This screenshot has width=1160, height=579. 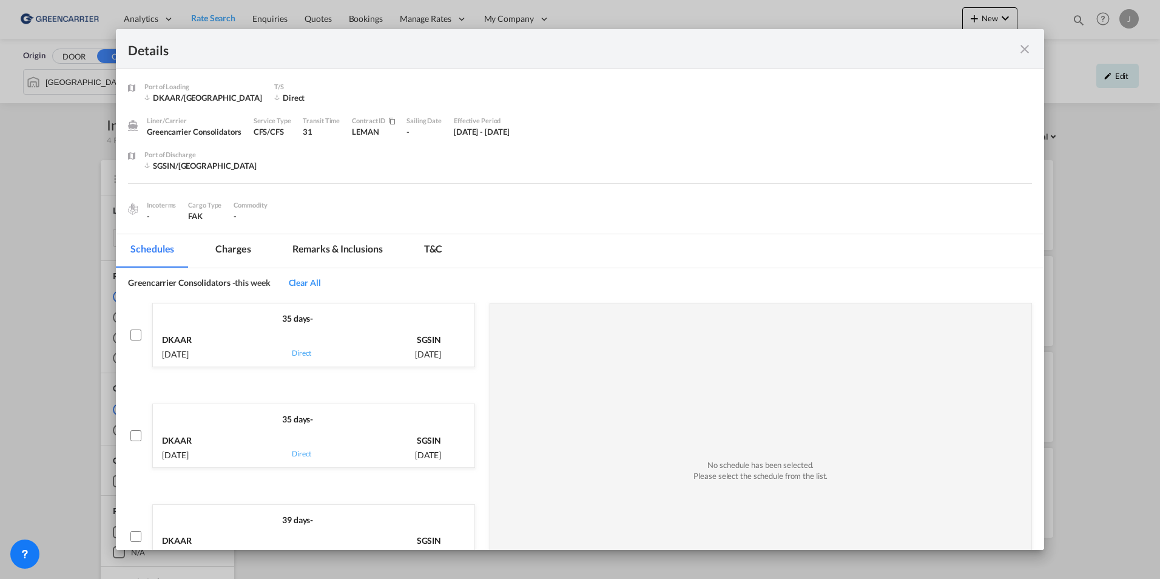 I want to click on body: Editor, editor6, so click(x=451, y=18).